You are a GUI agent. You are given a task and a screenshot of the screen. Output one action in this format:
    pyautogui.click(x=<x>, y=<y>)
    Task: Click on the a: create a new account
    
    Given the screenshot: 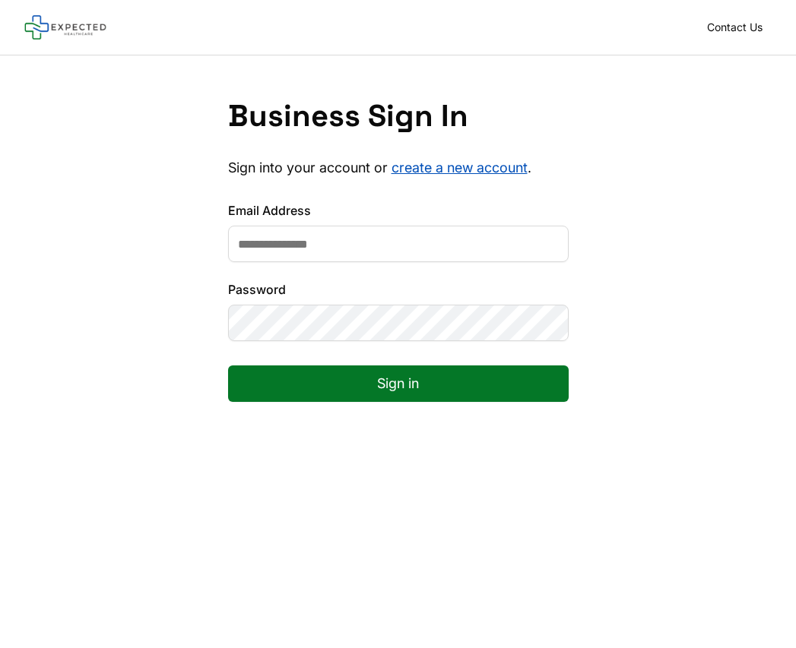 What is the action you would take?
    pyautogui.click(x=459, y=167)
    